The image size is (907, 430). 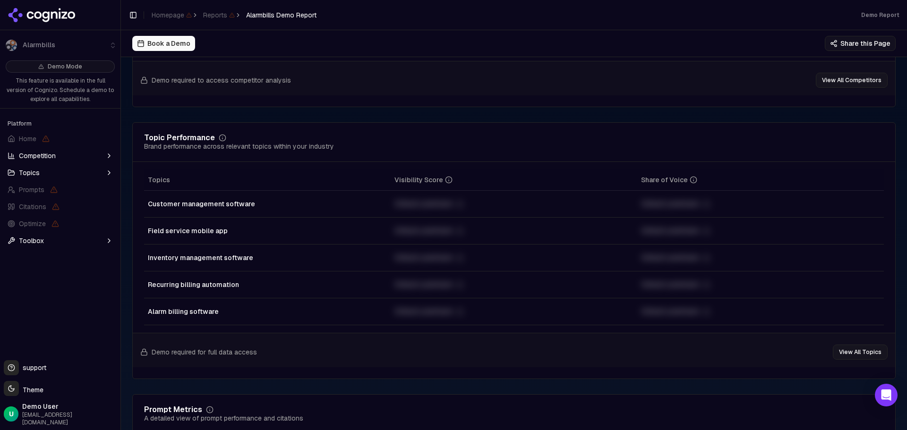 What do you see at coordinates (60, 156) in the screenshot?
I see `button: Competition` at bounding box center [60, 156].